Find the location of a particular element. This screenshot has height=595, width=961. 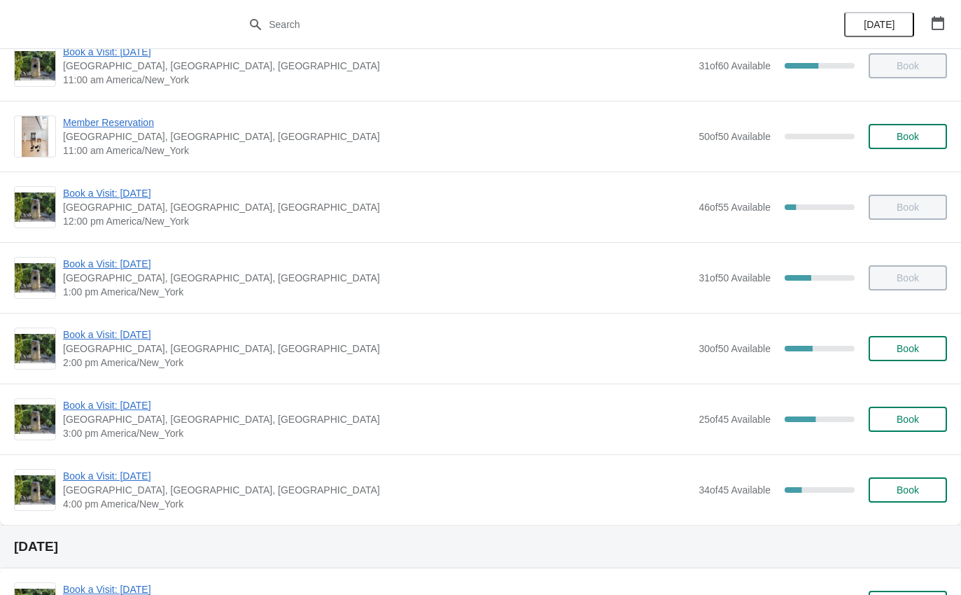

span: 12:00 pm America/New_York is located at coordinates (377, 221).